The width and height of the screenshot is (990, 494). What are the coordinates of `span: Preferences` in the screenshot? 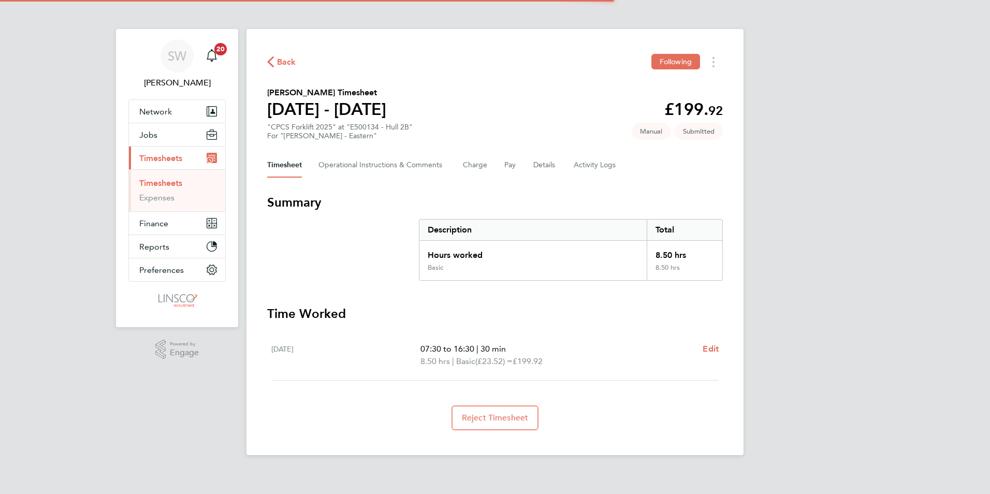 It's located at (162, 270).